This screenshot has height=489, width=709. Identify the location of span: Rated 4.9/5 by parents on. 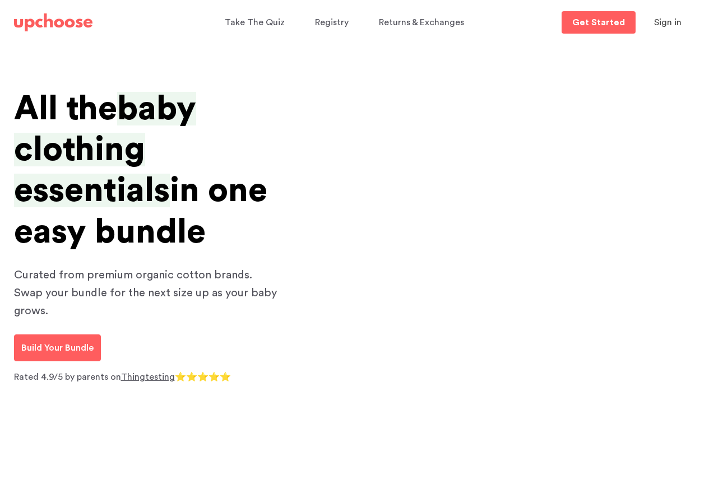
(67, 377).